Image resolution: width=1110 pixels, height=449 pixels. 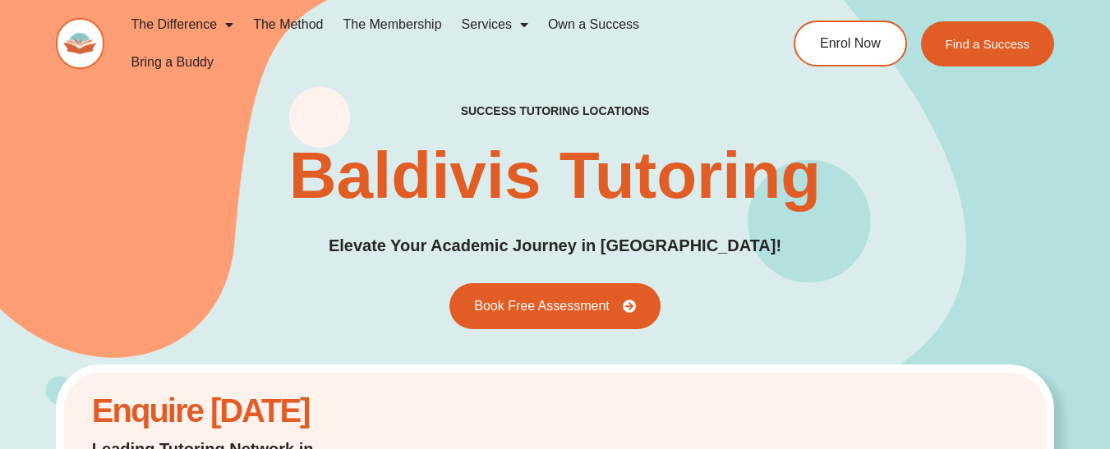 What do you see at coordinates (172, 62) in the screenshot?
I see `a: Bring a Buddy` at bounding box center [172, 62].